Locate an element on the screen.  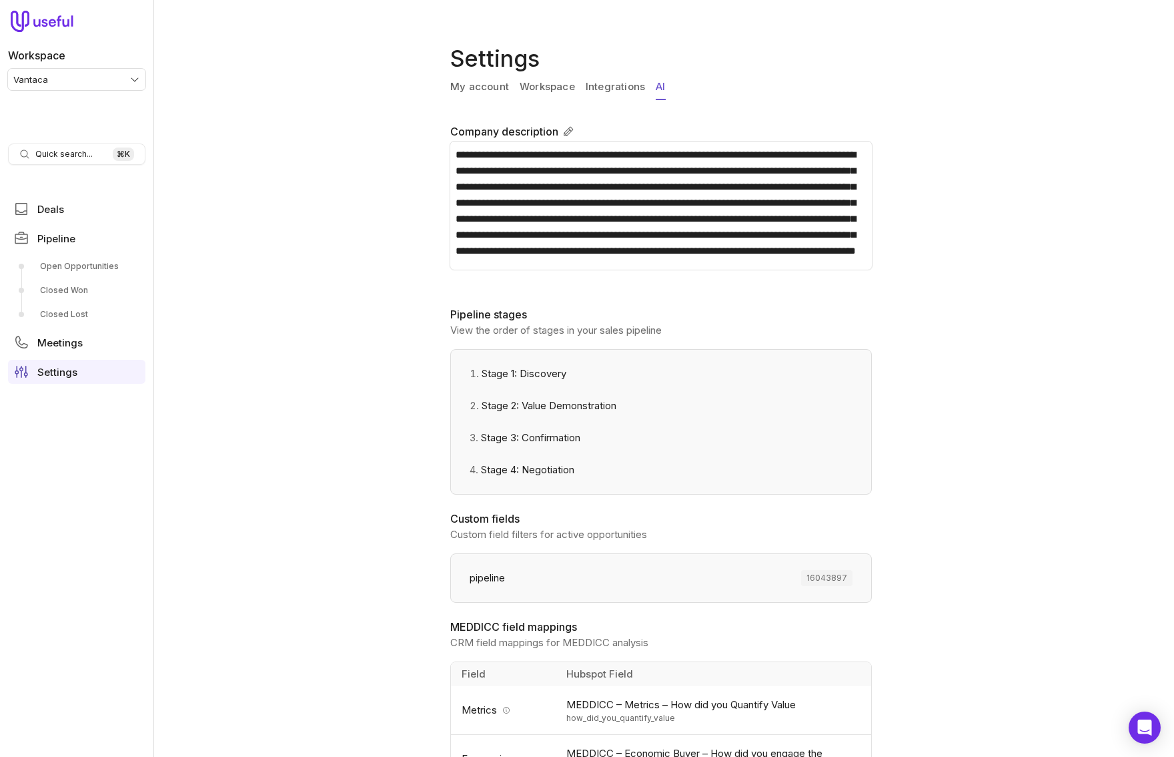
a: AI is located at coordinates (661, 87).